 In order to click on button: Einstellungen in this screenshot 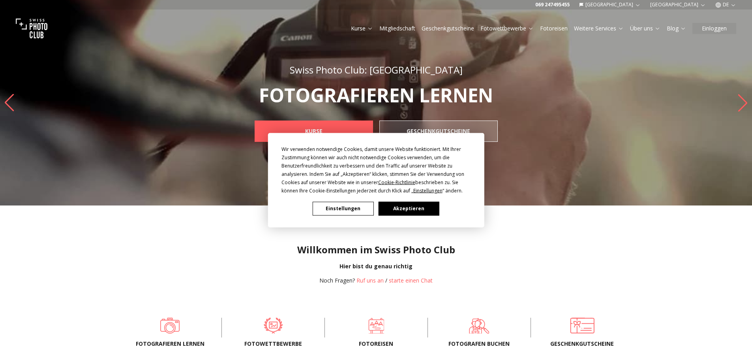, I will do `click(343, 208)`.